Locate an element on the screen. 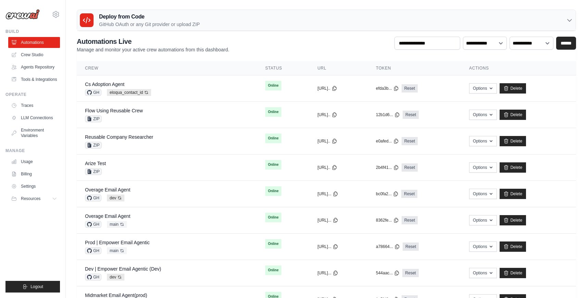 The height and width of the screenshot is (298, 587). button: 8362fe... is located at coordinates (387, 220).